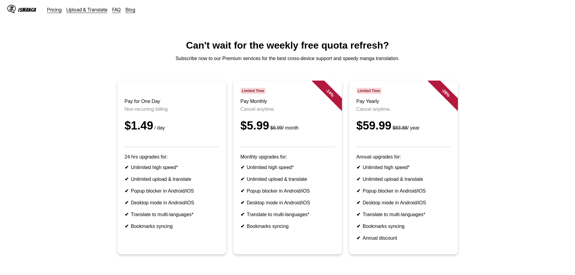 This screenshot has width=575, height=275. Describe the element at coordinates (159, 128) in the screenshot. I see `small: / day` at that location.